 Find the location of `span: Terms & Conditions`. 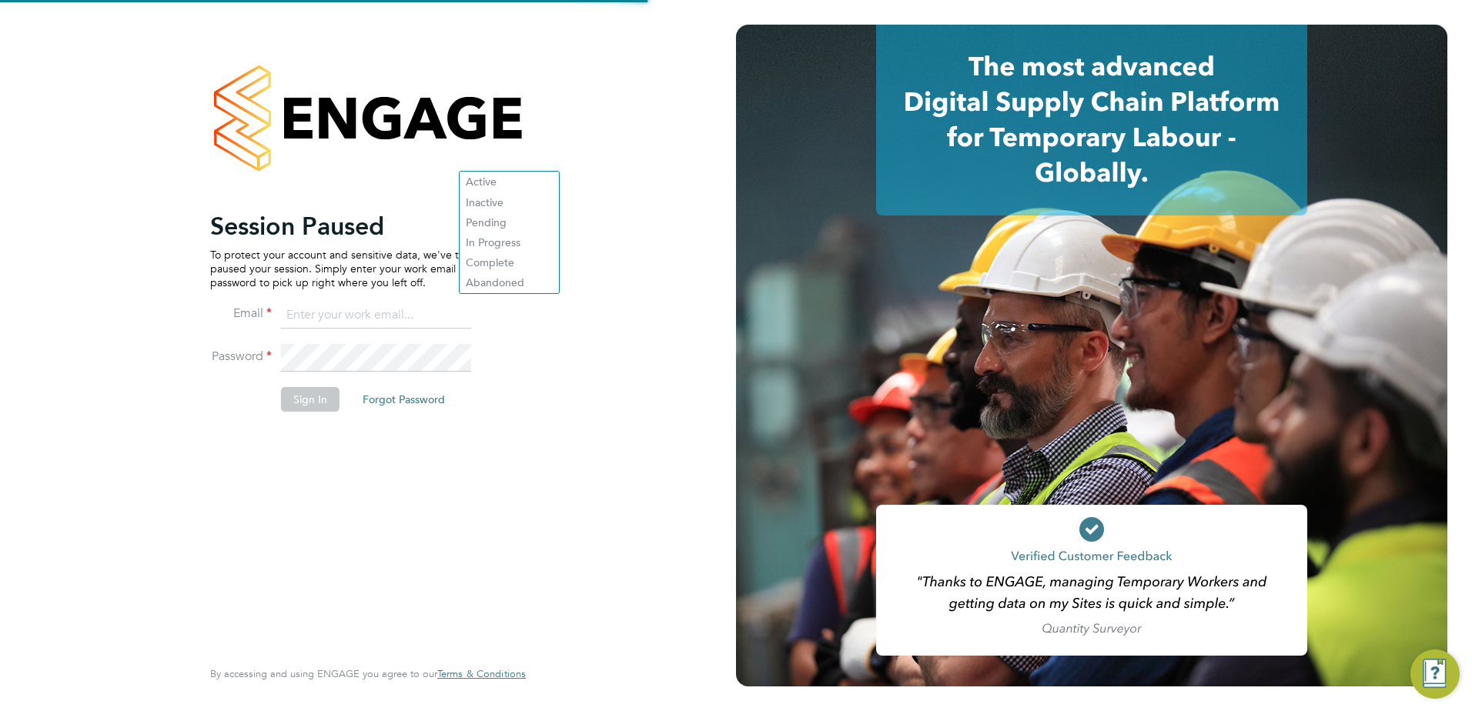

span: Terms & Conditions is located at coordinates (481, 673).